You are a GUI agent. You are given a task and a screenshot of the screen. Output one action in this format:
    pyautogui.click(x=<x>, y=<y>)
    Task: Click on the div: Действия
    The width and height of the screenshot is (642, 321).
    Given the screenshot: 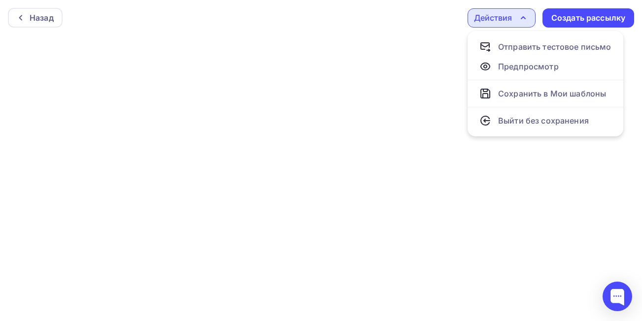 What is the action you would take?
    pyautogui.click(x=492, y=18)
    